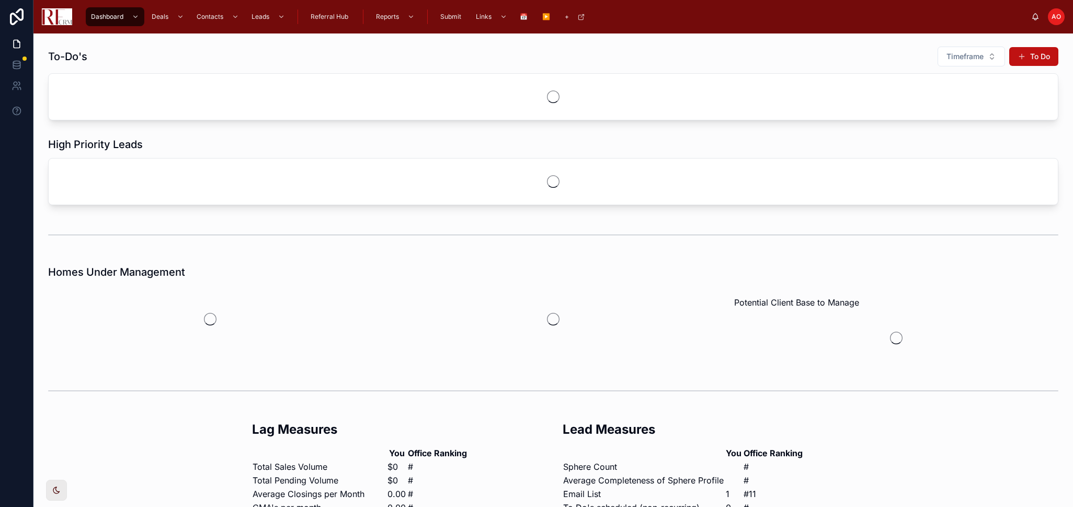 This screenshot has width=1073, height=507. I want to click on span: Reports, so click(387, 17).